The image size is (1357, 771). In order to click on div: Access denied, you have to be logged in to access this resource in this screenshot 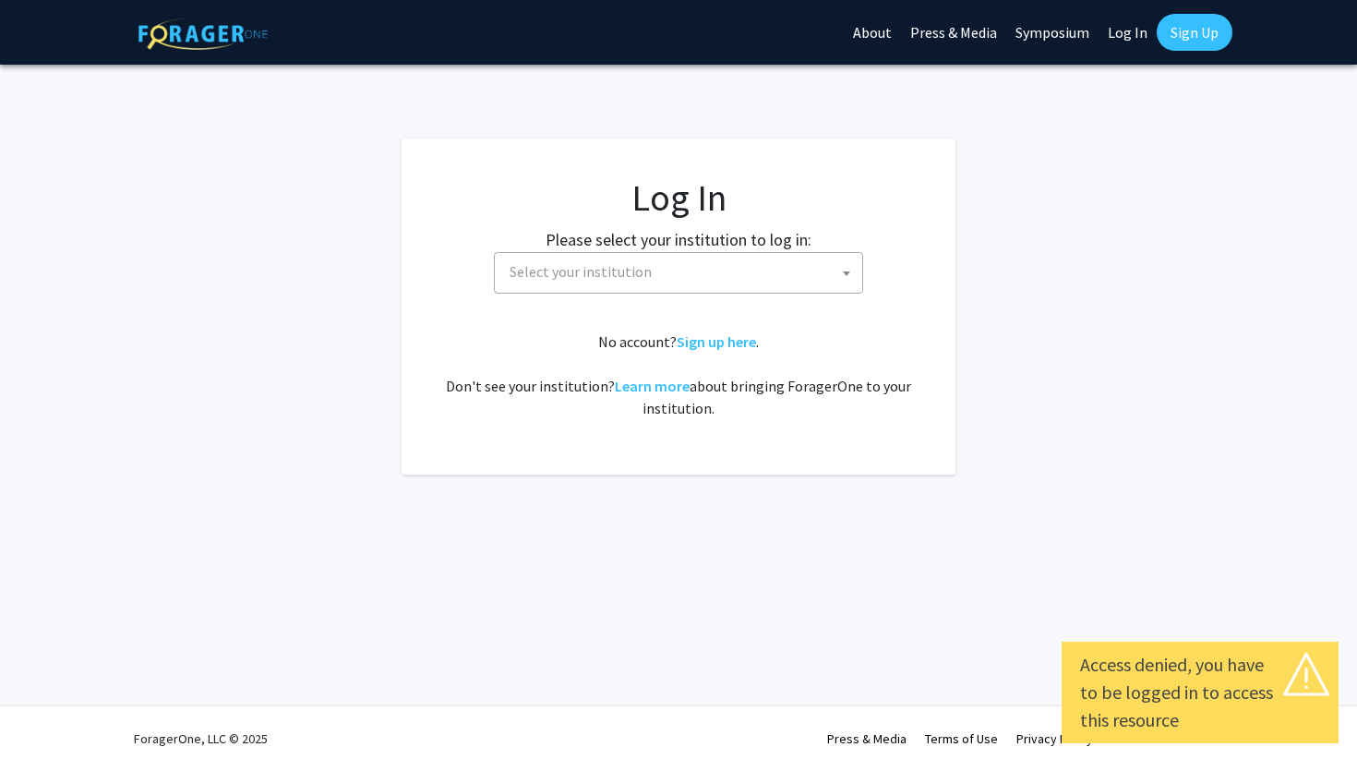, I will do `click(1200, 693)`.